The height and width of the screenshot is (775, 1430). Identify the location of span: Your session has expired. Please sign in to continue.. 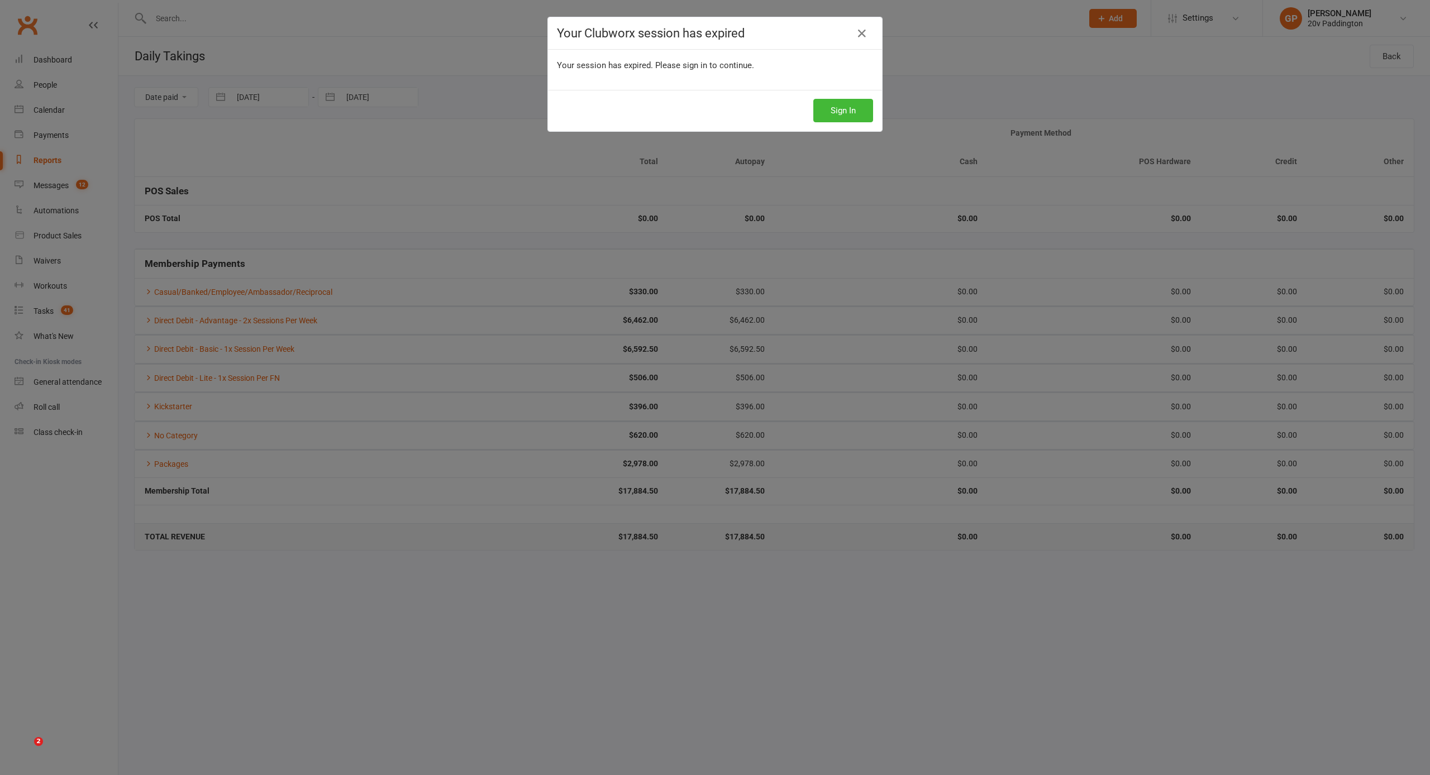
(655, 65).